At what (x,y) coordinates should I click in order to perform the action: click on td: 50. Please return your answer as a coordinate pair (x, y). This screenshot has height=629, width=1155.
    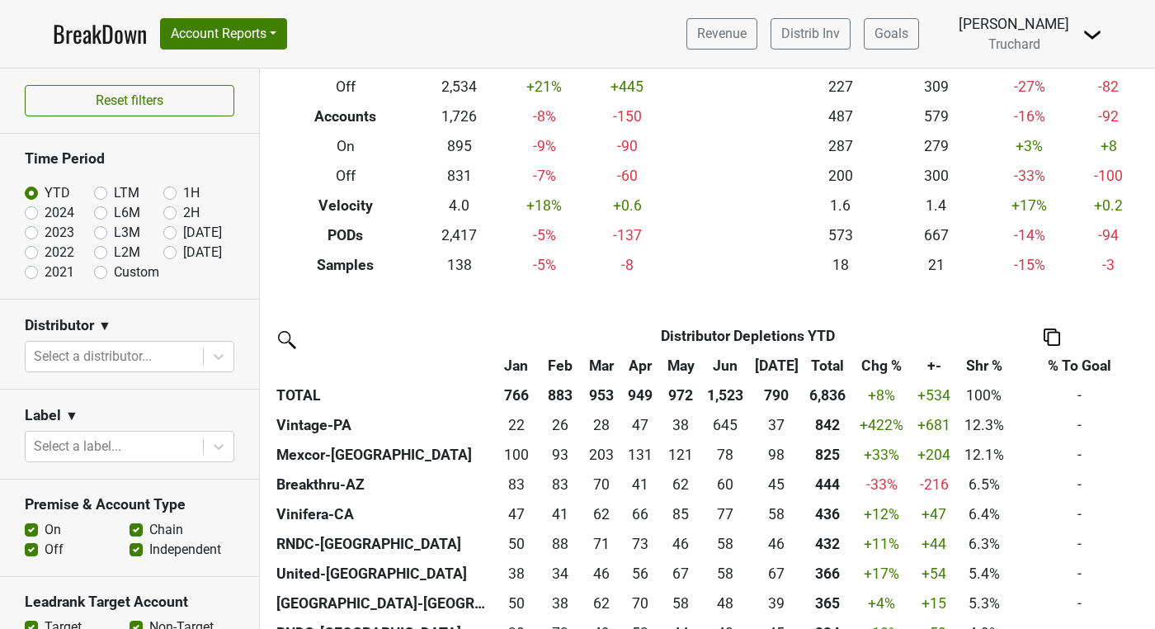
    Looking at the image, I should click on (516, 603).